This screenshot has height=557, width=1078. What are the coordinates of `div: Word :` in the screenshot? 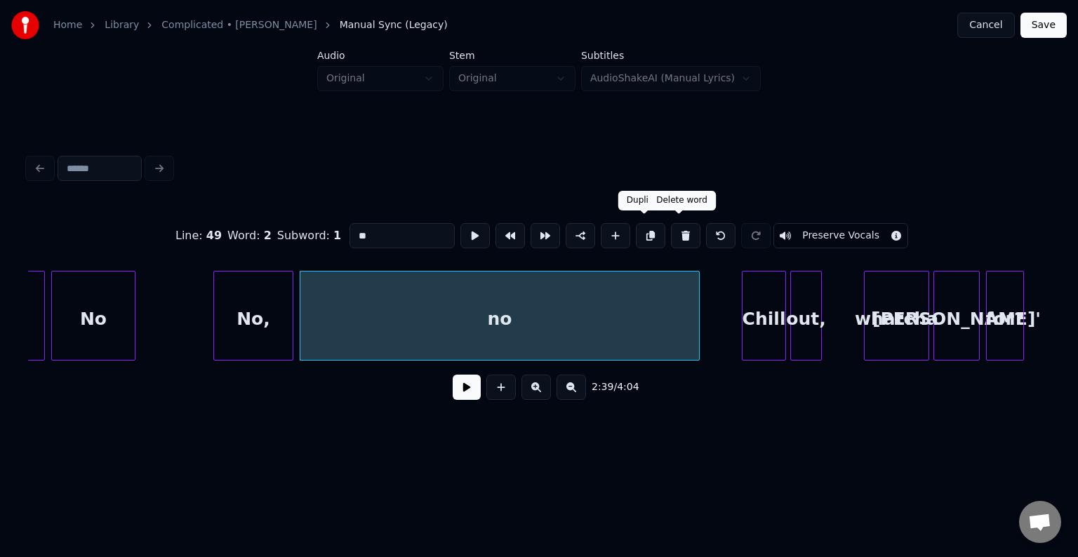 It's located at (249, 236).